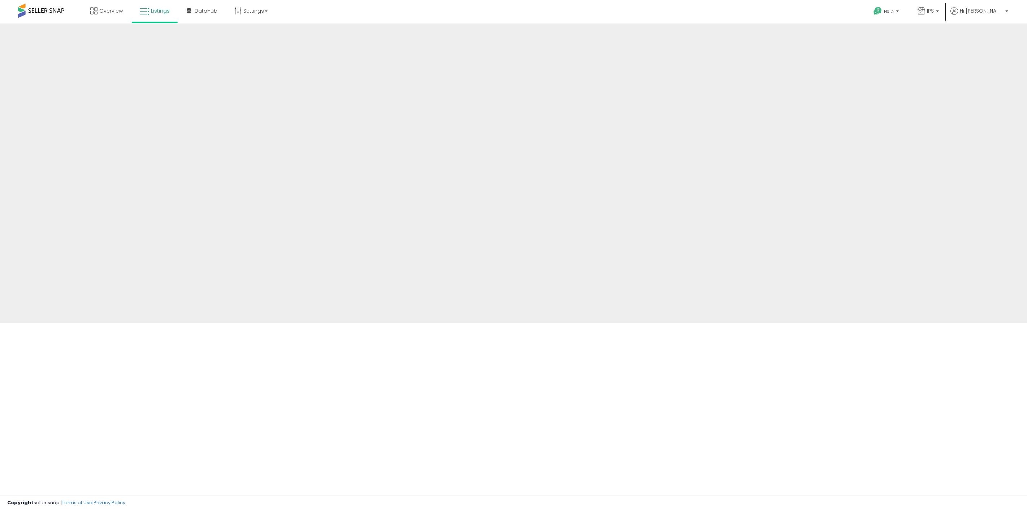 Image resolution: width=1027 pixels, height=510 pixels. I want to click on span: Overview, so click(111, 11).